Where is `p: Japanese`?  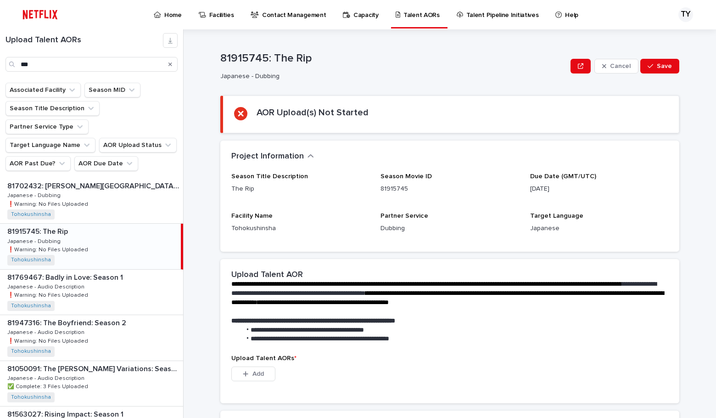
p: Japanese is located at coordinates (599, 228).